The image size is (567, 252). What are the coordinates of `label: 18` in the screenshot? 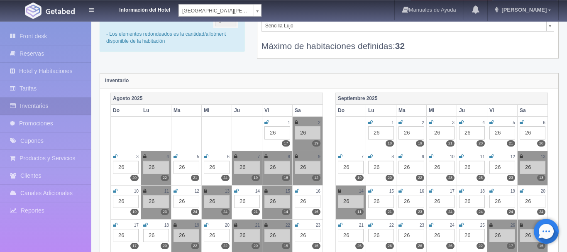 It's located at (286, 178).